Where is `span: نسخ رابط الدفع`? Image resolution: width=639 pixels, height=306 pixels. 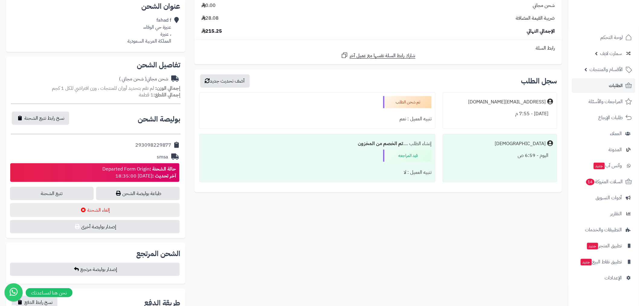 span: نسخ رابط الدفع is located at coordinates (38, 302).